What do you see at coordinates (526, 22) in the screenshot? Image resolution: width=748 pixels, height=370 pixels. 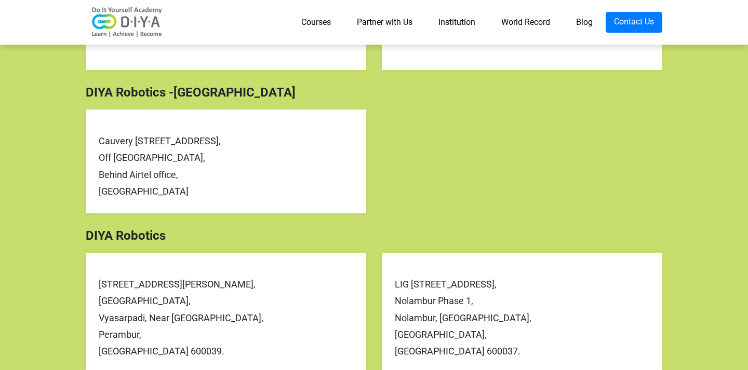 I see `a: World Record` at bounding box center [526, 22].